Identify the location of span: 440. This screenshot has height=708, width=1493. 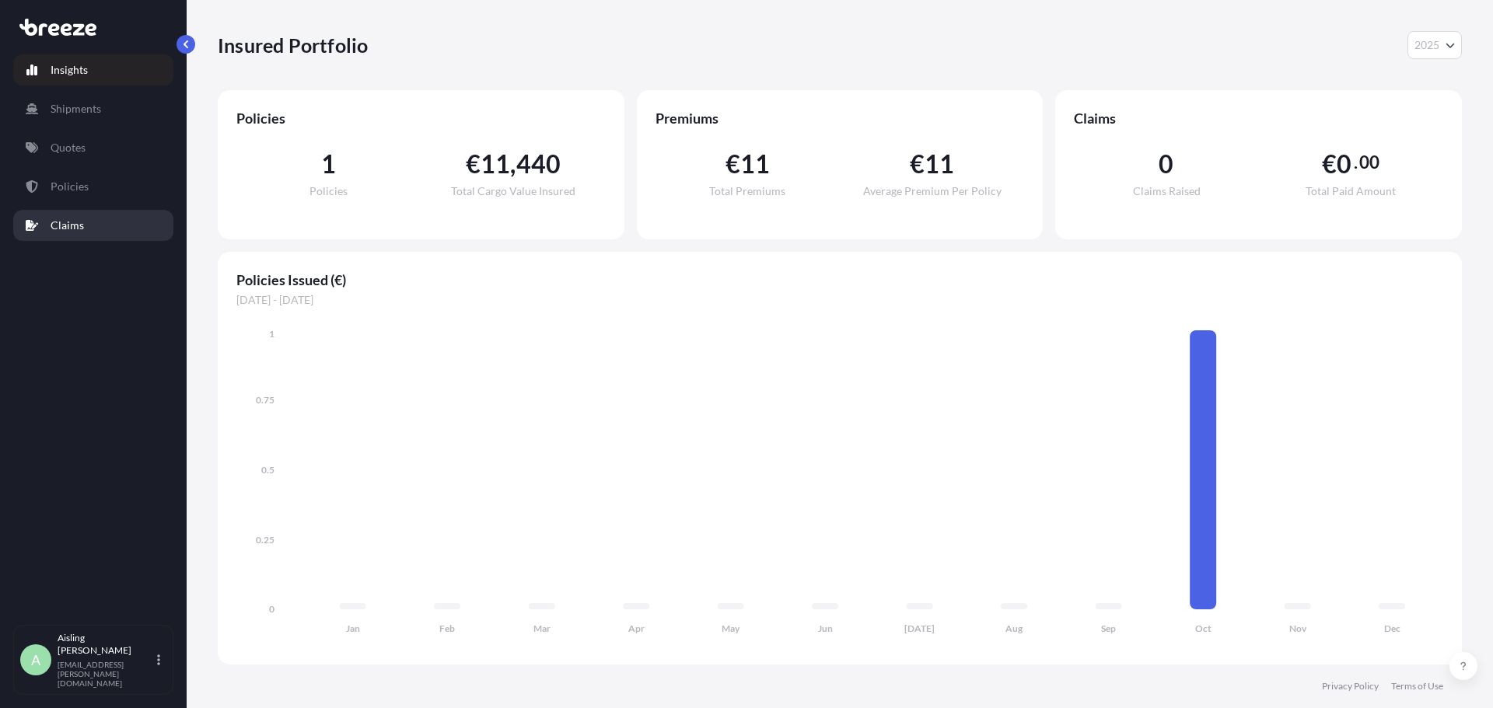
(539, 164).